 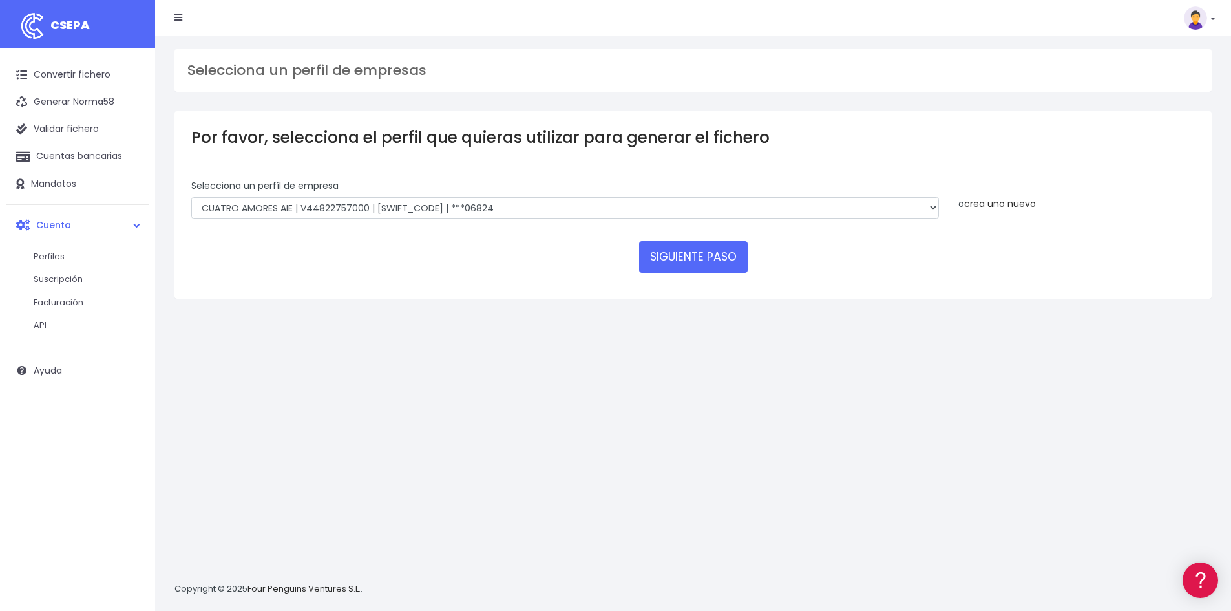 I want to click on label: Selecciona un perfíl de empresa, so click(x=265, y=185).